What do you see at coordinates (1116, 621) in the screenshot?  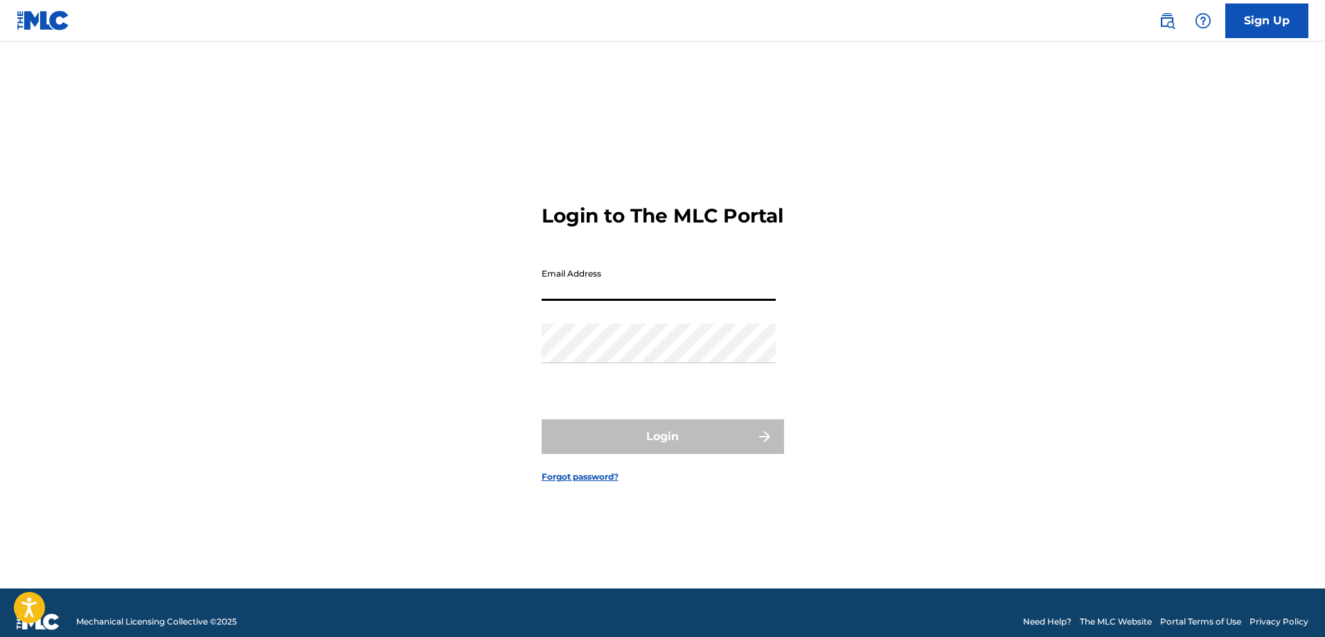 I see `a: The MLC Website` at bounding box center [1116, 621].